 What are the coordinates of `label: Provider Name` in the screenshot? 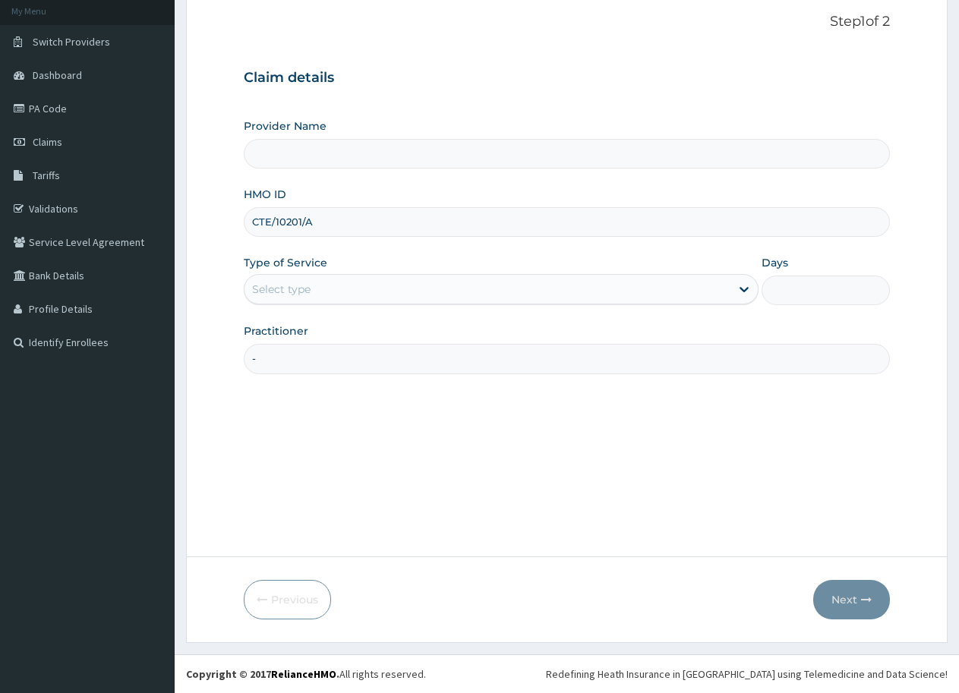 It's located at (285, 126).